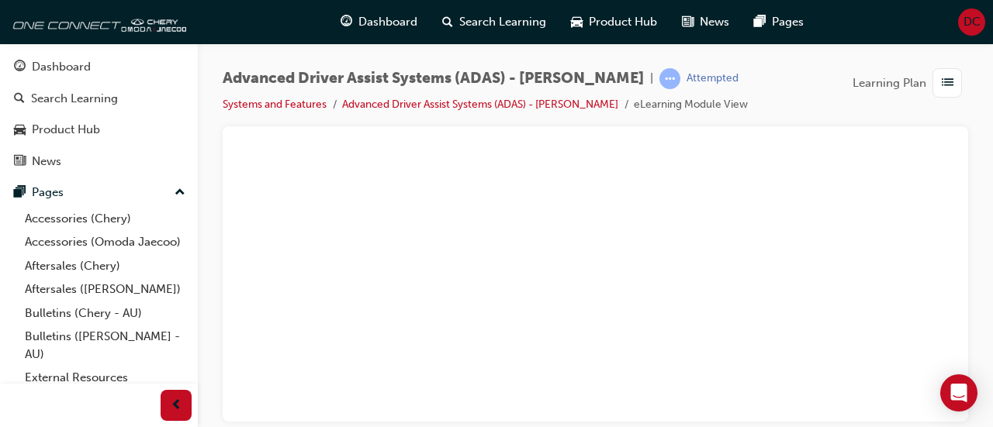 The width and height of the screenshot is (993, 427). What do you see at coordinates (74, 98) in the screenshot?
I see `div: Search Learning` at bounding box center [74, 98].